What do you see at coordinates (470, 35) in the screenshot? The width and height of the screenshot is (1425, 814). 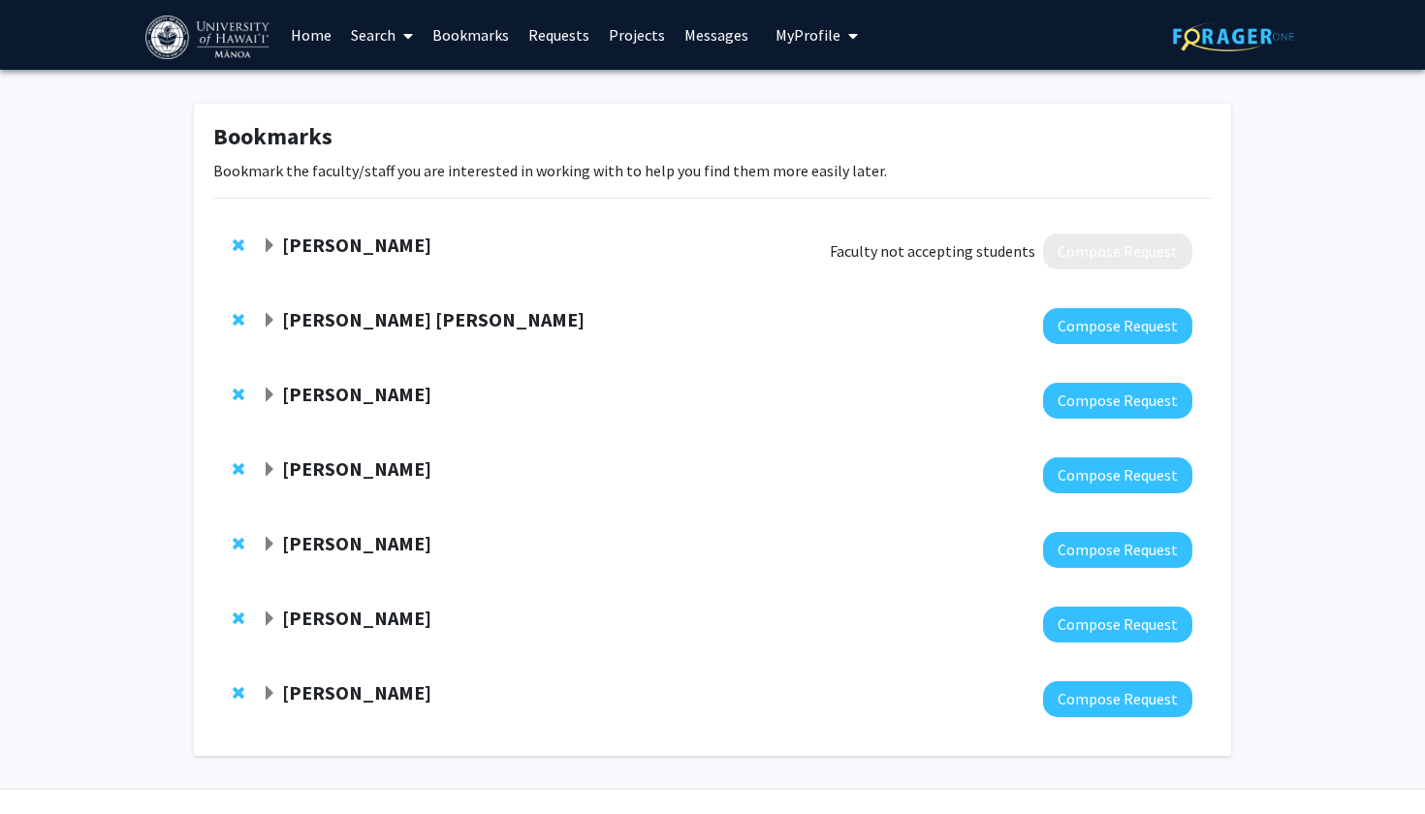 I see `a: Bookmarks` at bounding box center [470, 35].